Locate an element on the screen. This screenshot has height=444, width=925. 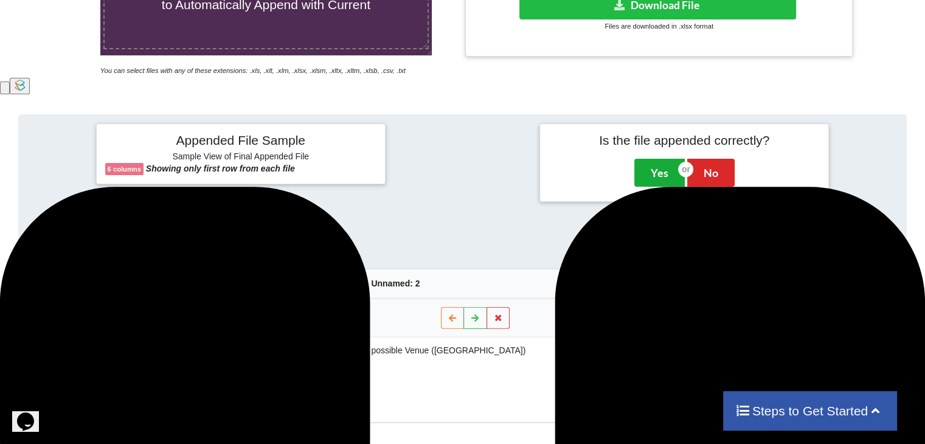
span: Welcome to our site, if you need help simply reply to this message, we are online and ready to help. is located at coordinates (103, 14).